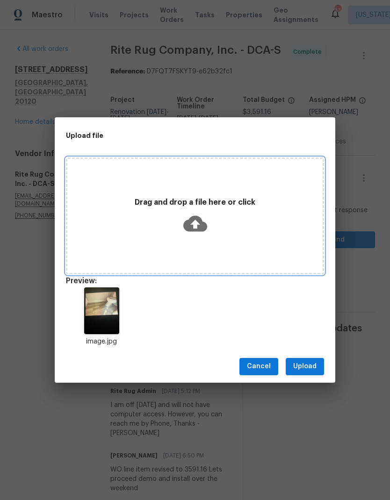  What do you see at coordinates (101, 342) in the screenshot?
I see `p: image.jpg` at bounding box center [101, 342].